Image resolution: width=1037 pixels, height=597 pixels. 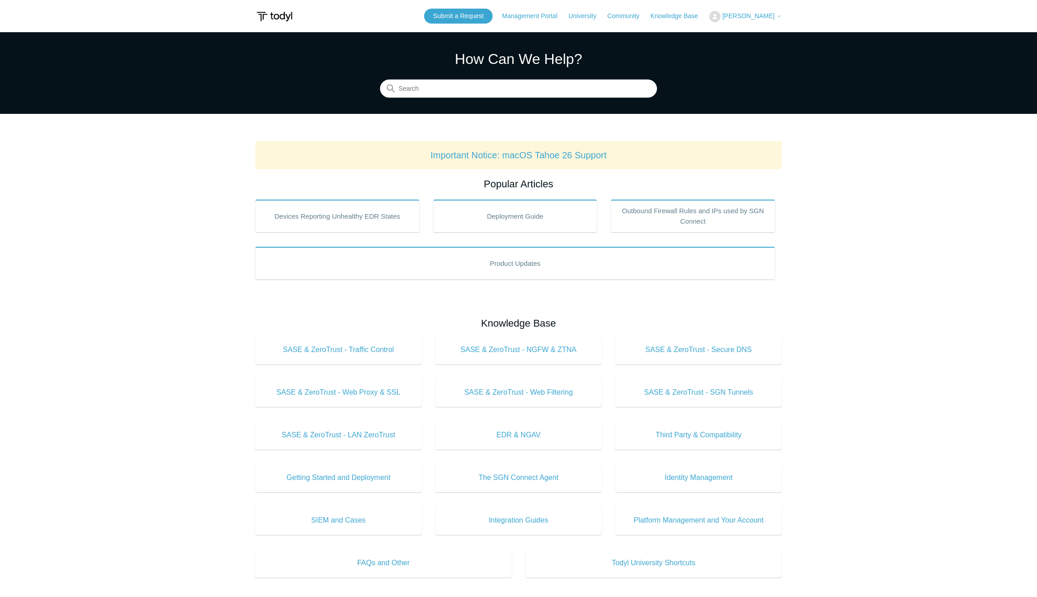 I want to click on span: SASE & ZeroTrust - SGN Tunnels, so click(x=698, y=393).